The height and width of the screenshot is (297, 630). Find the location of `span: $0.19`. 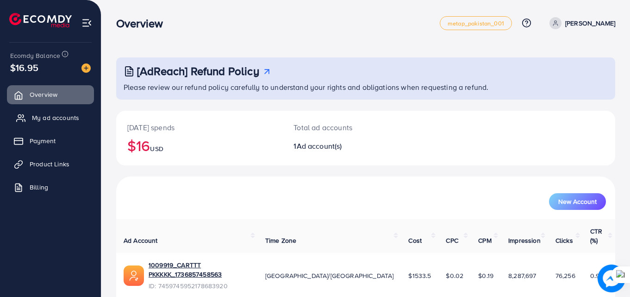

span: $0.19 is located at coordinates (485, 275).